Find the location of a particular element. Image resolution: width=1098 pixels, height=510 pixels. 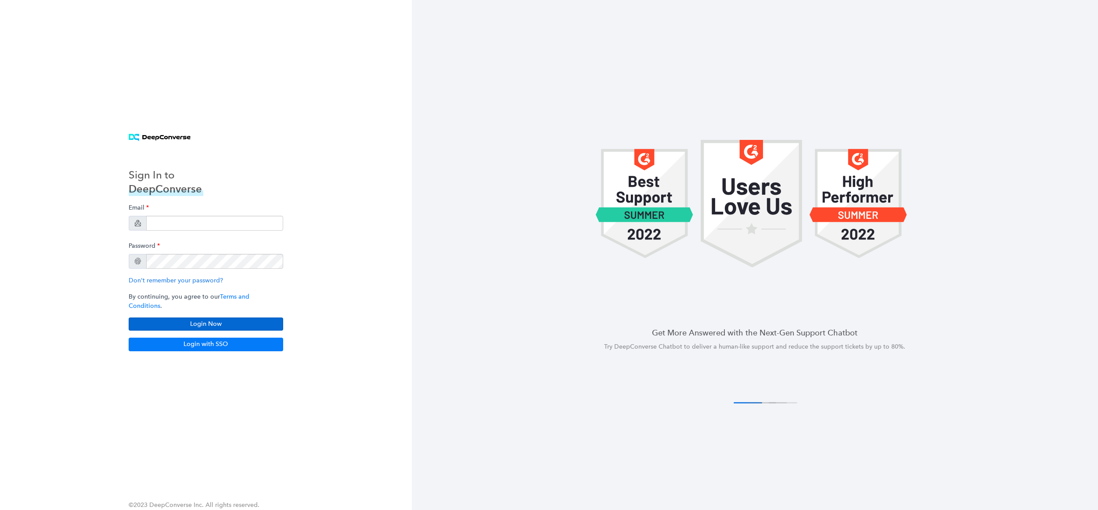

button: 1 is located at coordinates (747, 403).